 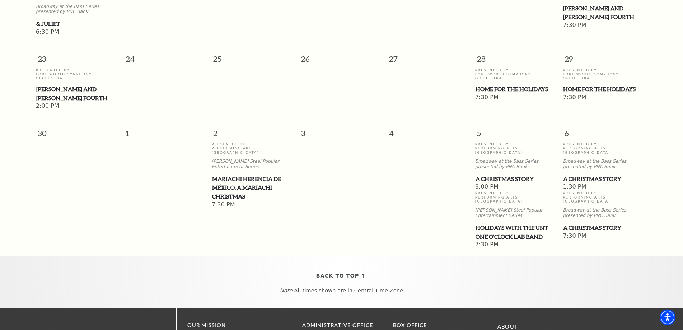 I want to click on span: 28, so click(x=517, y=56).